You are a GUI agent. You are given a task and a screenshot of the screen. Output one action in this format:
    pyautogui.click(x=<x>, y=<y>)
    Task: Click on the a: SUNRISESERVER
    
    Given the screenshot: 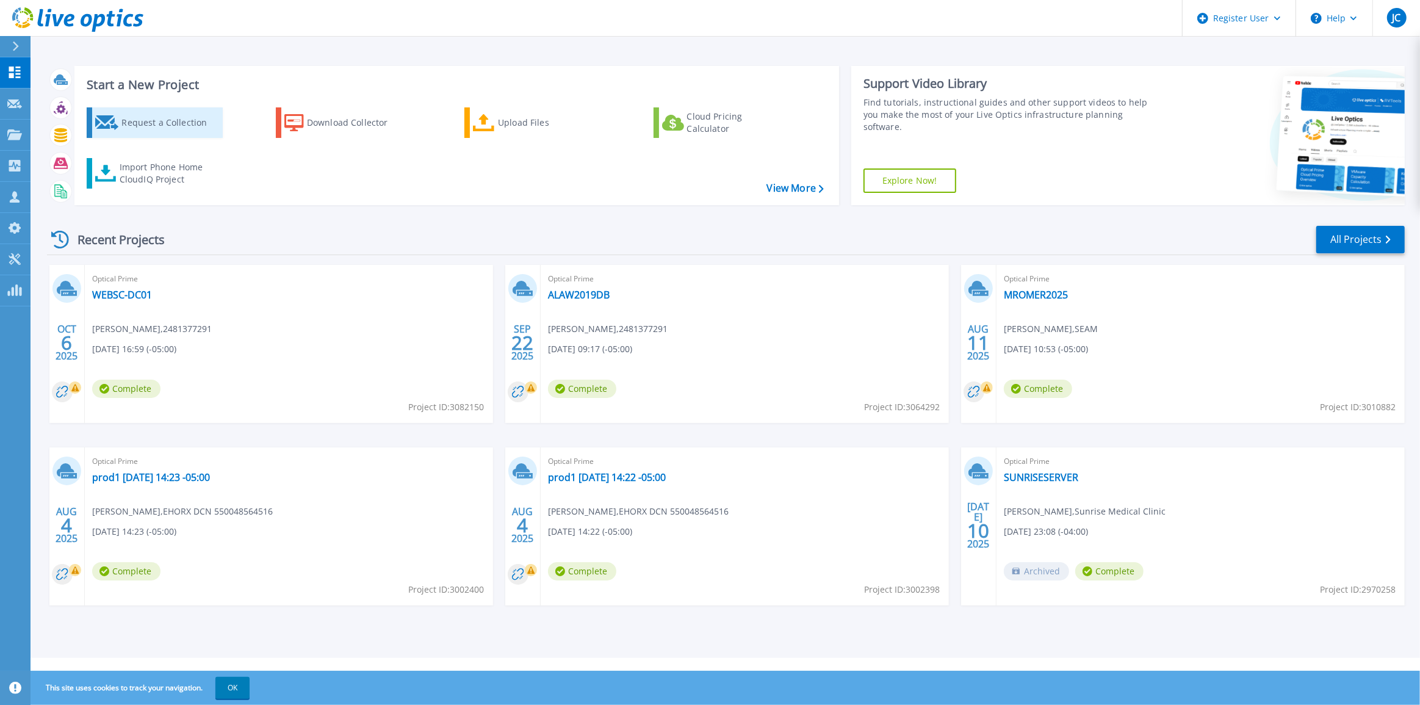 What is the action you would take?
    pyautogui.click(x=1041, y=477)
    